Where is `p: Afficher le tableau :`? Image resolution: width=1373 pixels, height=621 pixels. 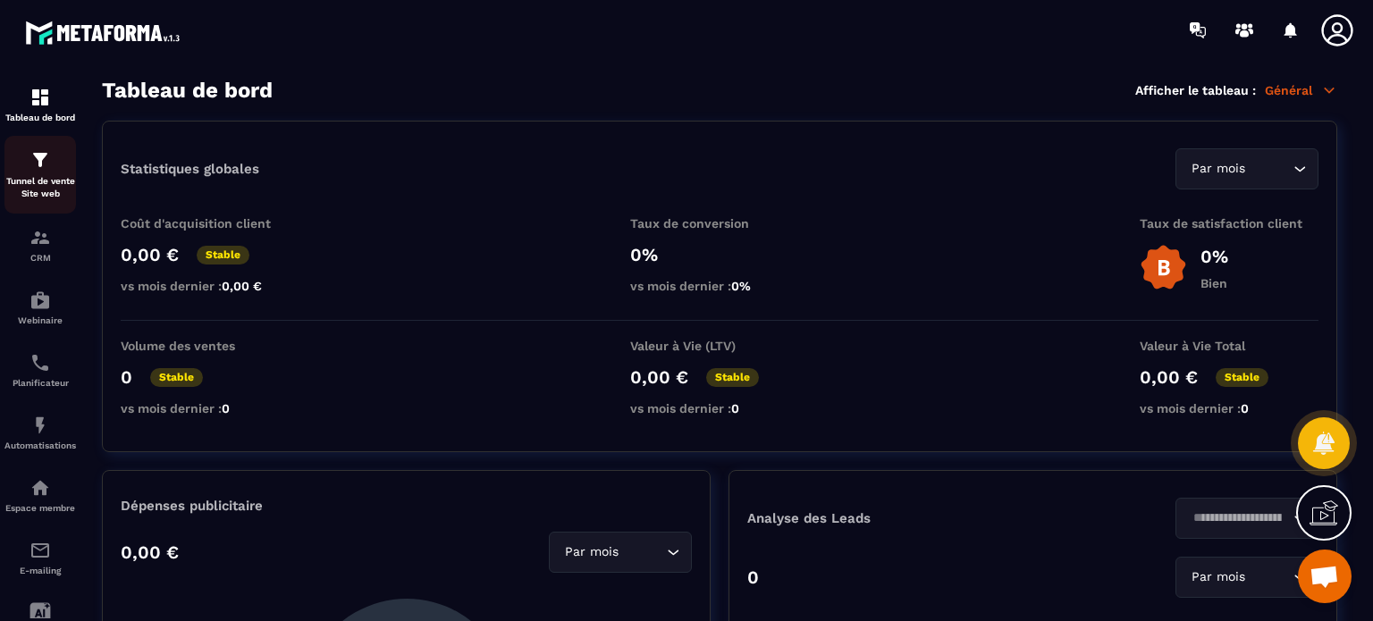 p: Afficher le tableau : is located at coordinates (1195, 90).